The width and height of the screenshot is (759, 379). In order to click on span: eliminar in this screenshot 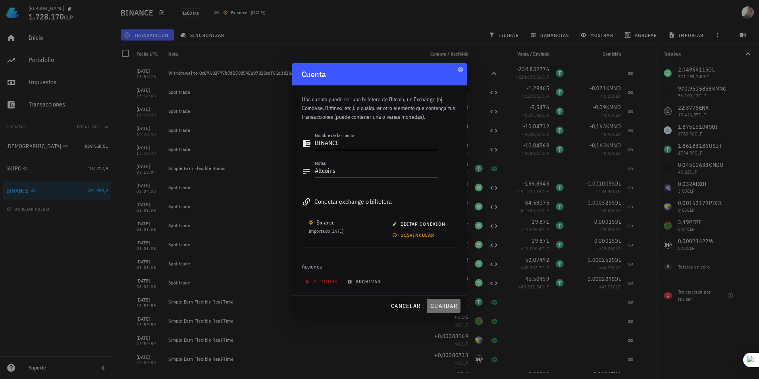, I will do `click(322, 281)`.